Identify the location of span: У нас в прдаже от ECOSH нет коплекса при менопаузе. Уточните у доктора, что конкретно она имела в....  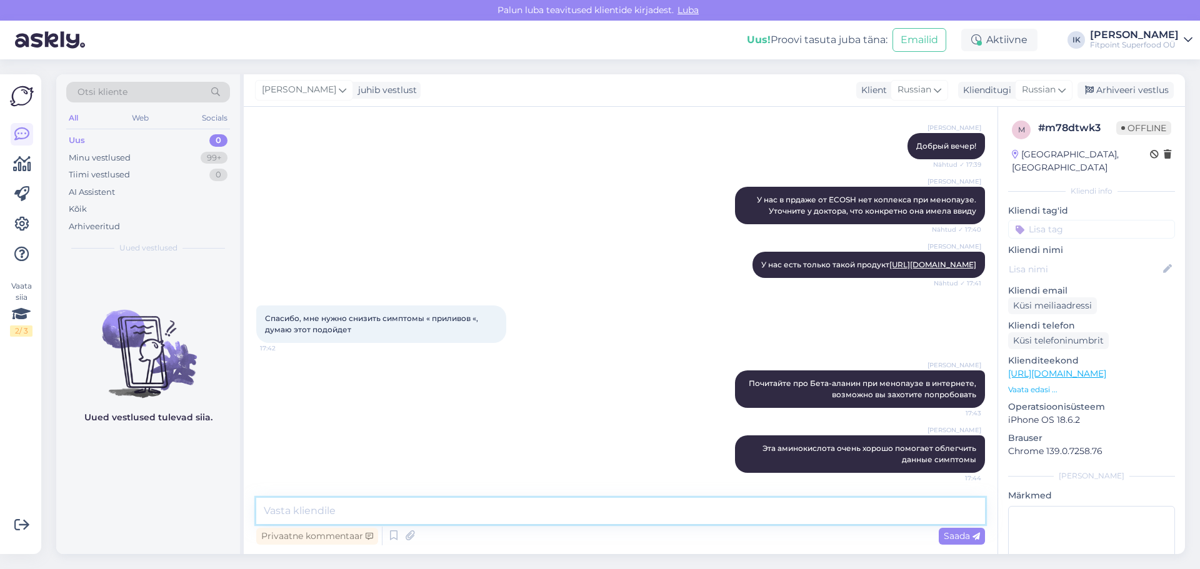
(868, 205).